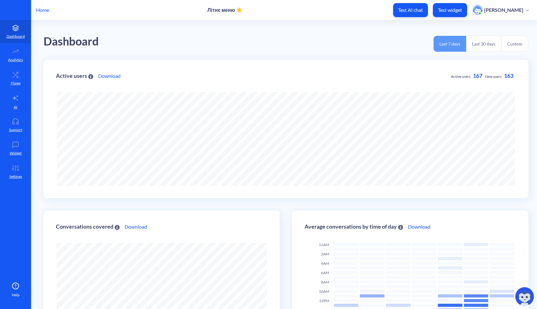 Image resolution: width=537 pixels, height=309 pixels. I want to click on div: Active users, so click(75, 76).